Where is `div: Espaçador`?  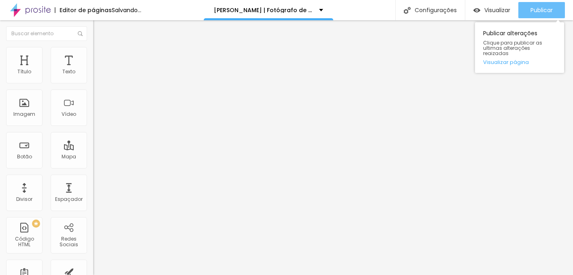
div: Espaçador is located at coordinates (69, 199).